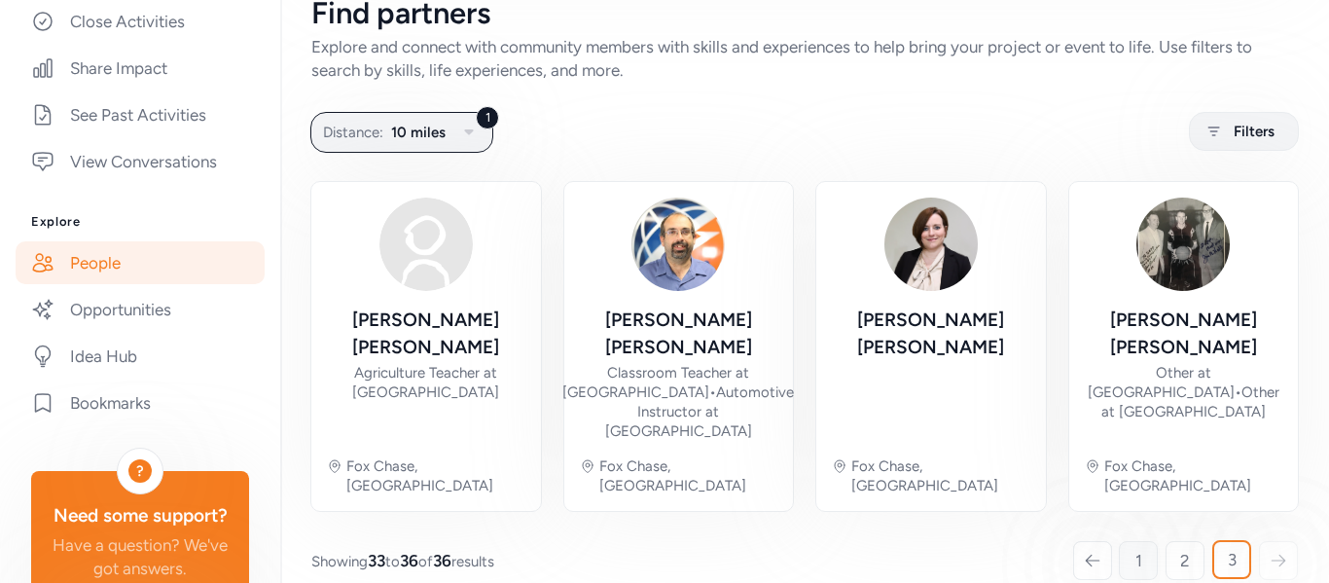 The height and width of the screenshot is (583, 1329). What do you see at coordinates (1254, 131) in the screenshot?
I see `span: Filters` at bounding box center [1254, 131].